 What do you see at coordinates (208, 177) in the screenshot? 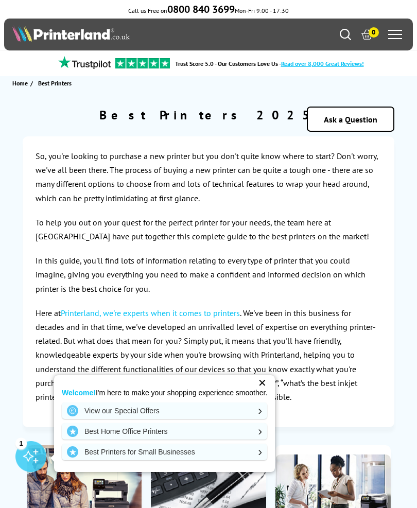
I see `p: So, you're looking to purchase a new printer but you don't quite know where to start? Don't worry...` at bounding box center [208, 177].